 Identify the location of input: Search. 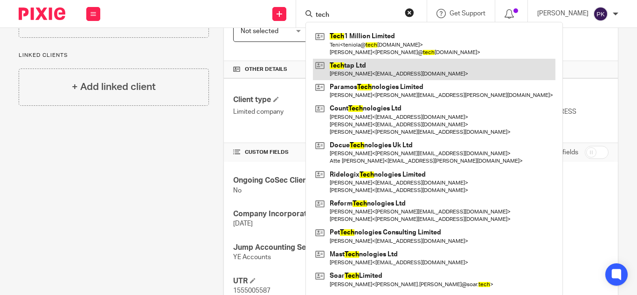
(357, 15).